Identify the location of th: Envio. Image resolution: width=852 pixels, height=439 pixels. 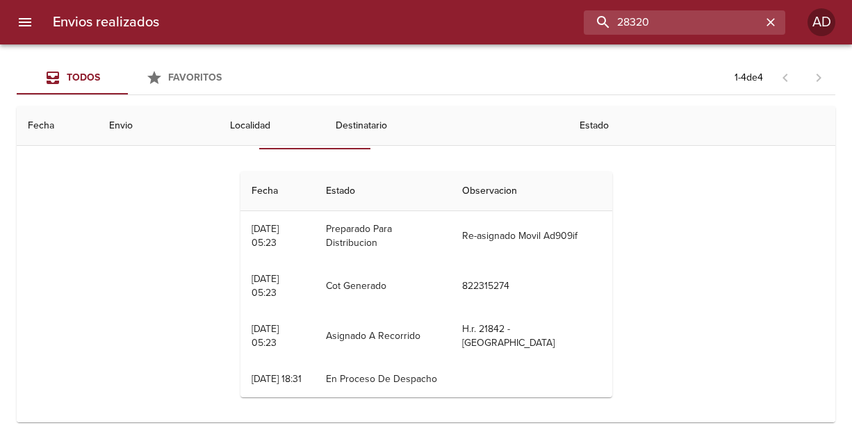
(158, 126).